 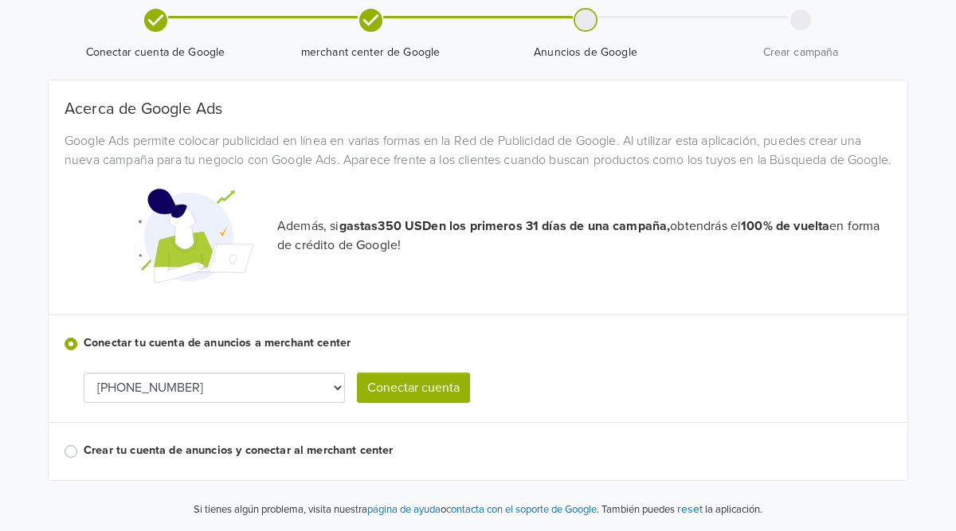 I want to click on a: página de ayuda, so click(x=404, y=510).